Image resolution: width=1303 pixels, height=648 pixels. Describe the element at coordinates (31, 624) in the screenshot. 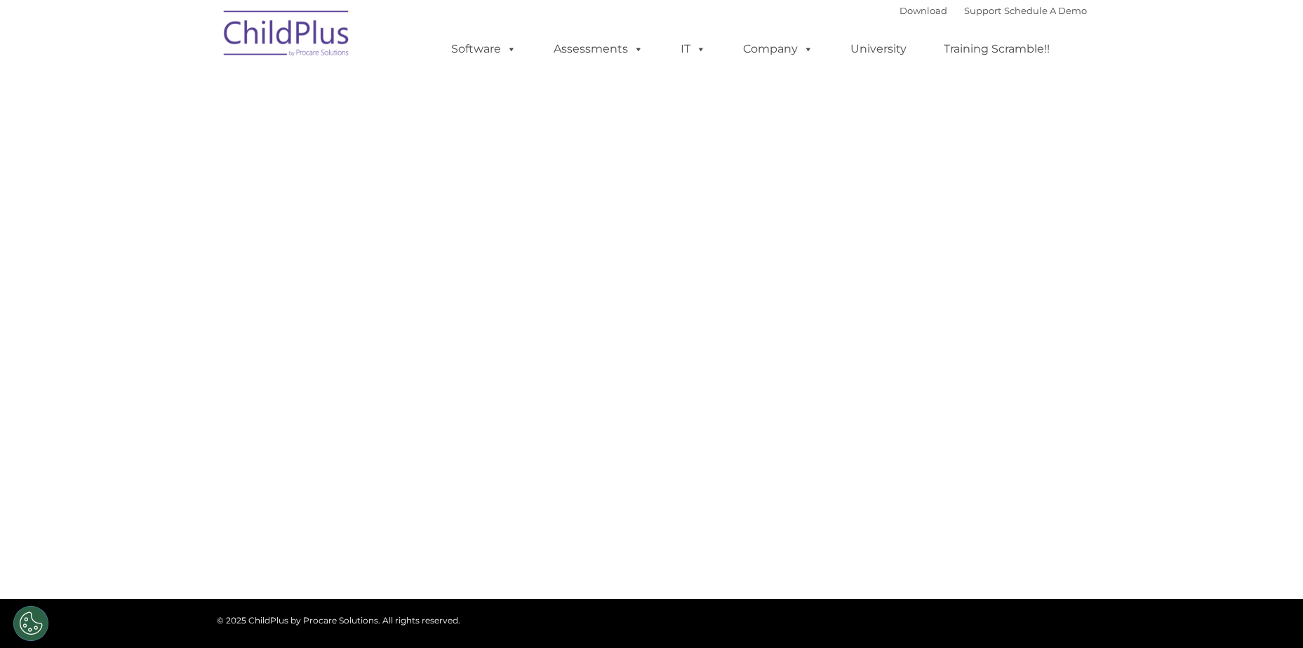

I see `button: Cookies Settings` at that location.